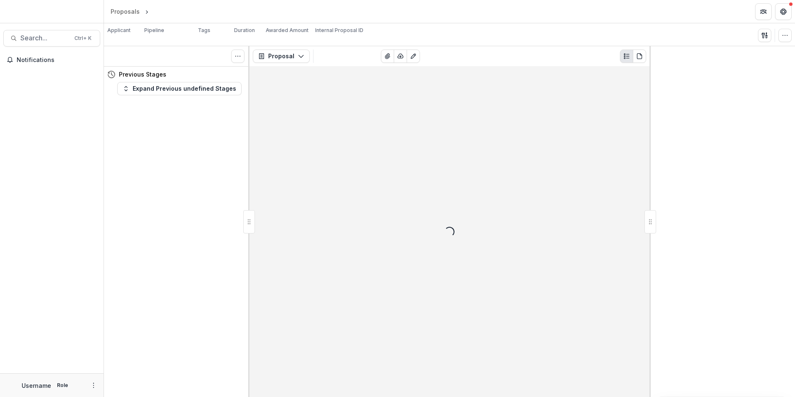  I want to click on a: Proposals, so click(125, 11).